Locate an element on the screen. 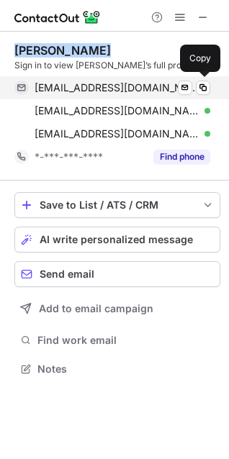 The width and height of the screenshot is (229, 459). button: Send email is located at coordinates (117, 274).